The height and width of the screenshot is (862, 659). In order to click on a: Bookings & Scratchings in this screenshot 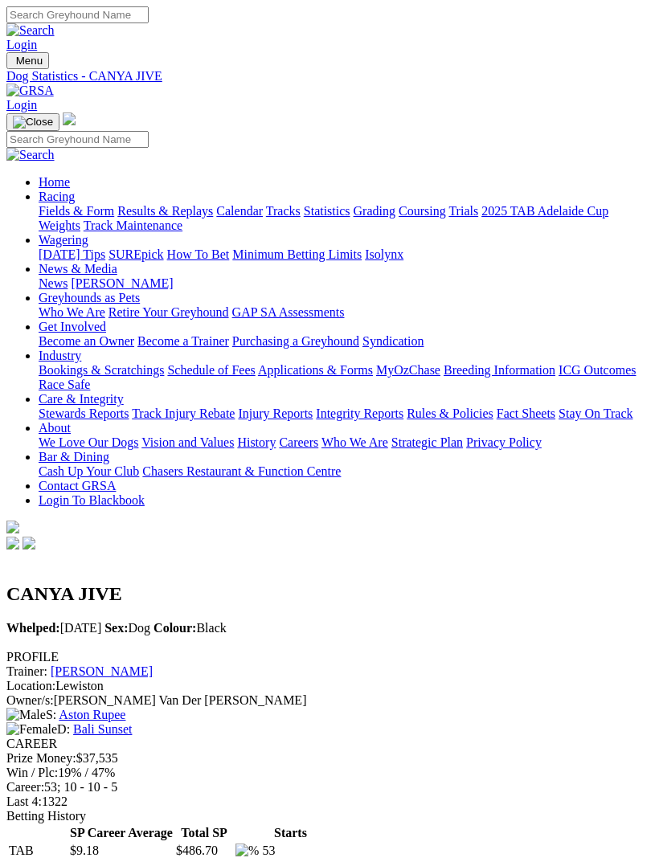, I will do `click(101, 370)`.